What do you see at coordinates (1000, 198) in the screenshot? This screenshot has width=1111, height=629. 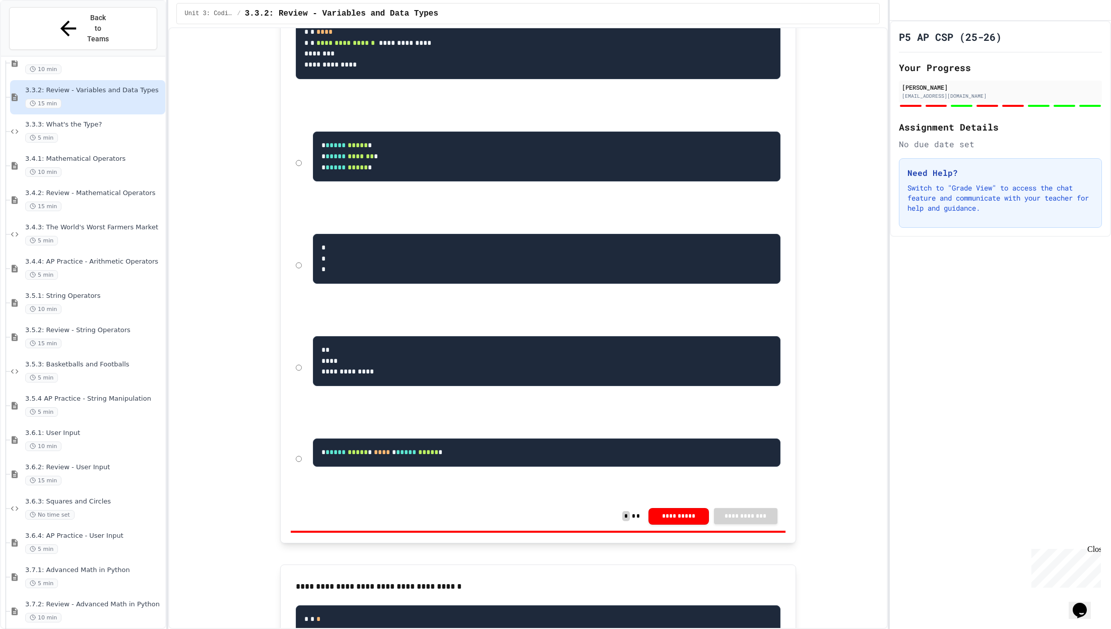 I see `p: Switch to "Grade View" to access the chat feature and communicate with your teacher for help and ...` at bounding box center [1000, 198].